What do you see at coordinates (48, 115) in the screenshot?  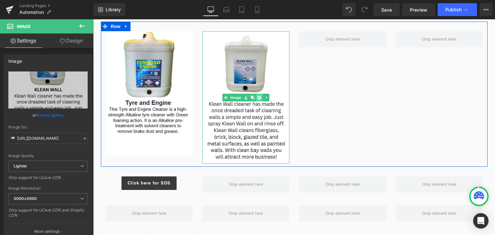 I see `div: or` at bounding box center [48, 115].